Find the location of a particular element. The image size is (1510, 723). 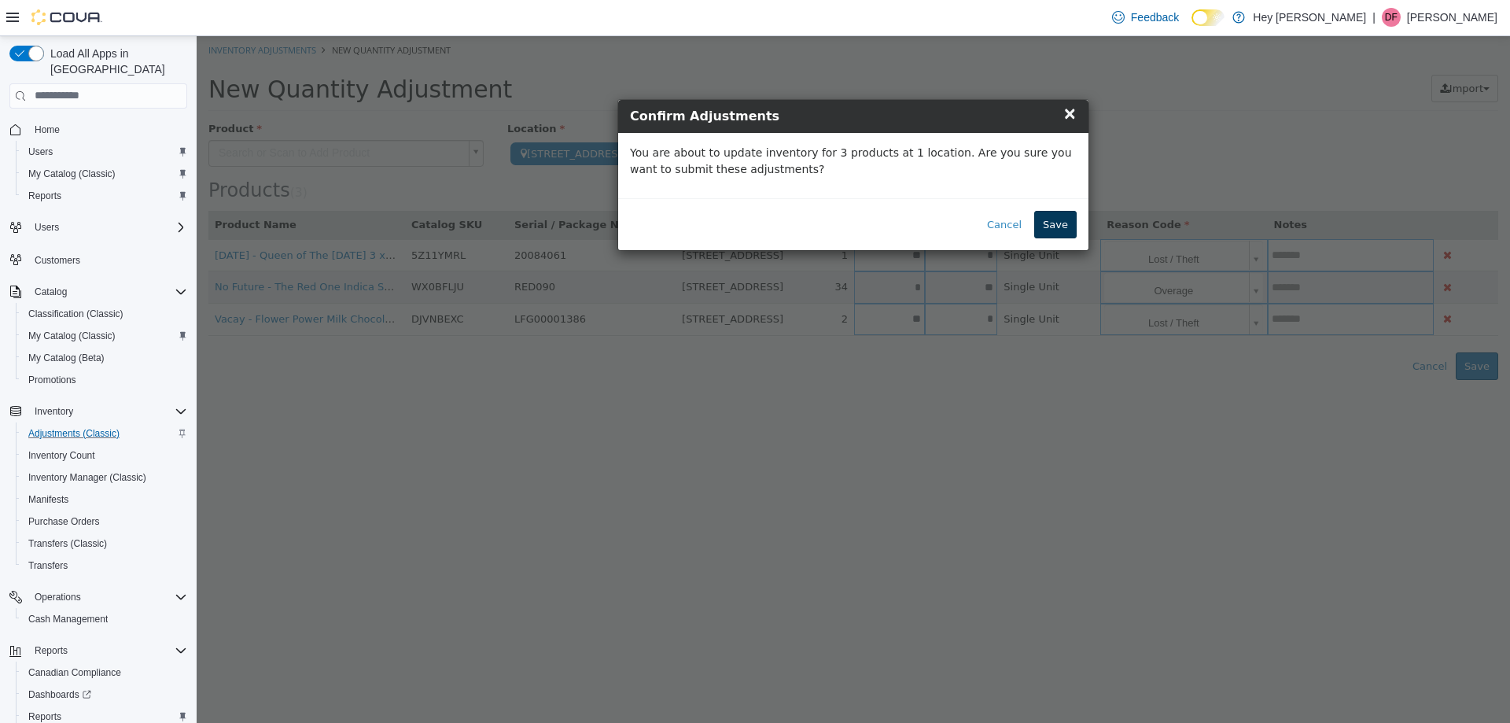

a: Feedback is located at coordinates (1145, 17).